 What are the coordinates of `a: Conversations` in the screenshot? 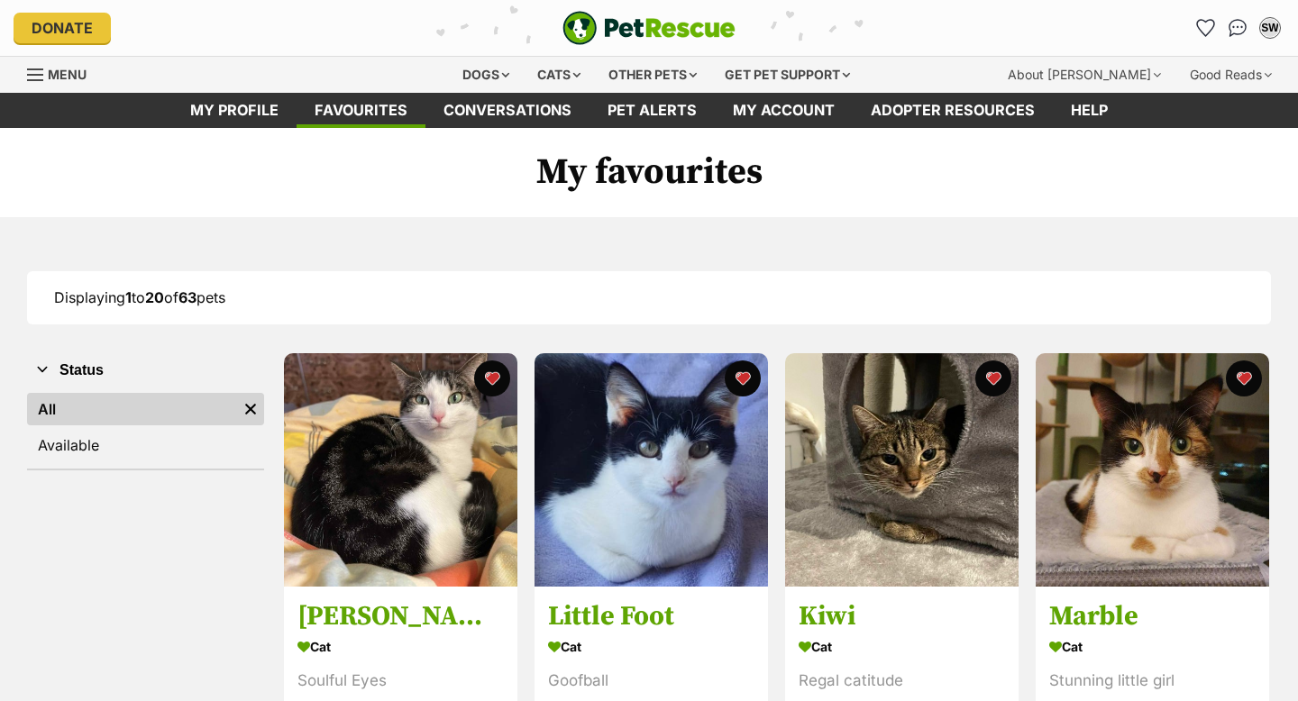 It's located at (1238, 28).